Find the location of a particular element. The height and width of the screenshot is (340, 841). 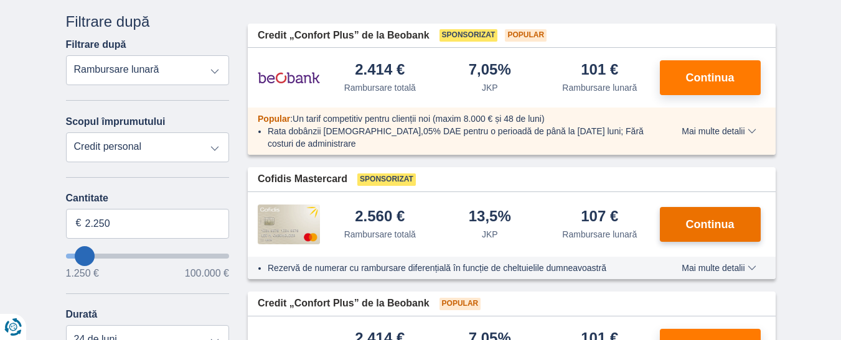

font: 100.000 € is located at coordinates (207, 273).